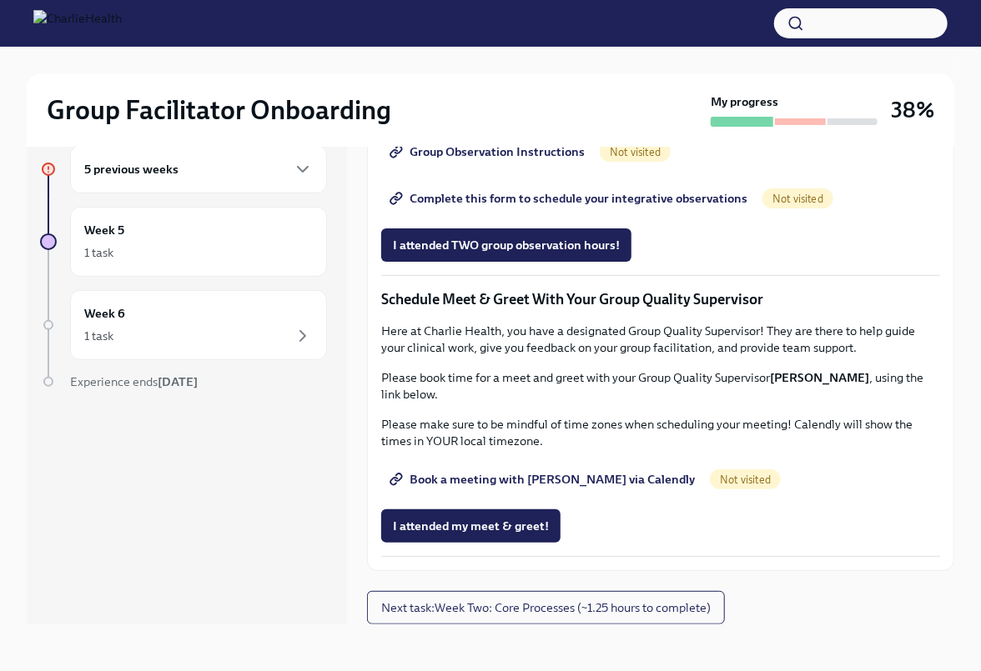  I want to click on span: Complete this form to schedule your integrative observations, so click(570, 198).